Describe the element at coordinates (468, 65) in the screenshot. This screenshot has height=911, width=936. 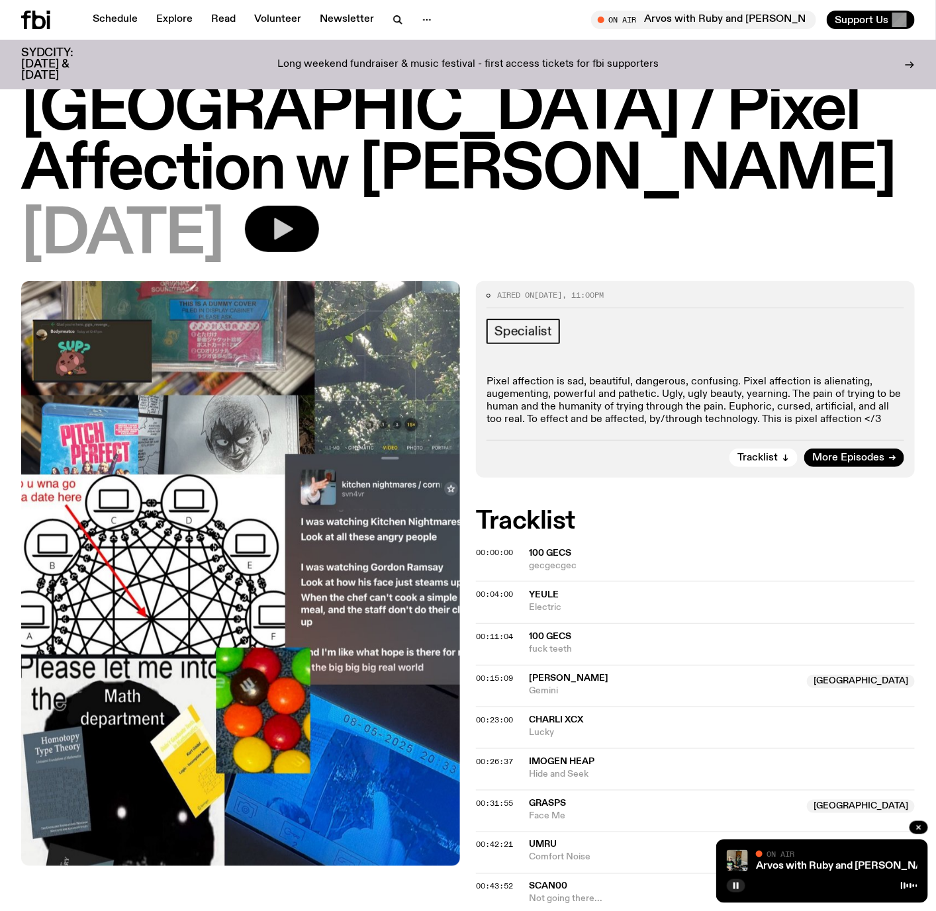
I see `p: Long weekend fundraiser & music festival - first access tickets for fbi supporters` at that location.